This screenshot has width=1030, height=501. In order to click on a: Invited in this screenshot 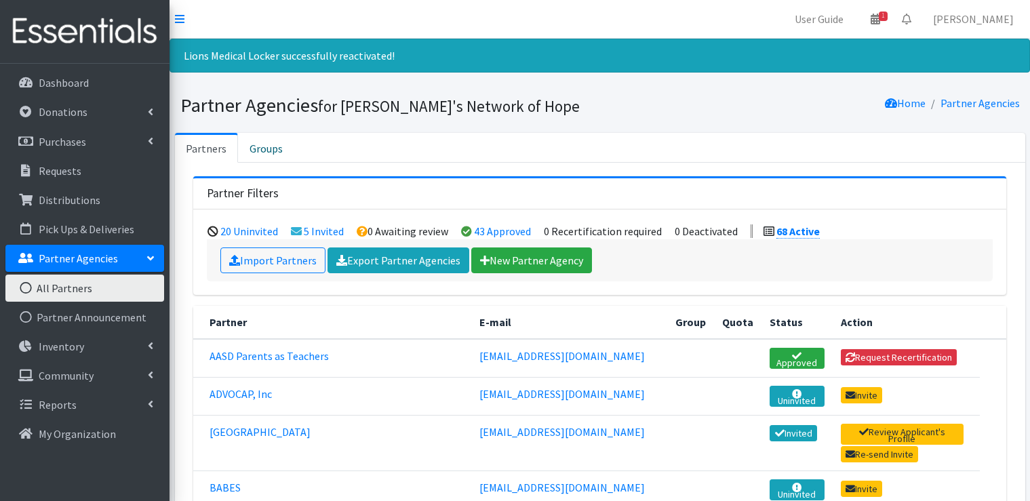, I will do `click(794, 433)`.